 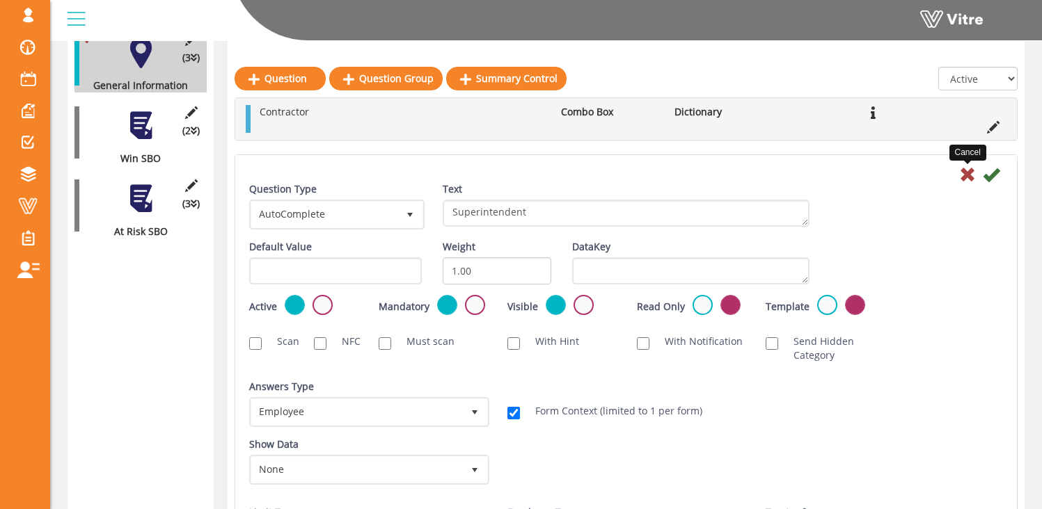 I want to click on label: With Notification, so click(x=697, y=342).